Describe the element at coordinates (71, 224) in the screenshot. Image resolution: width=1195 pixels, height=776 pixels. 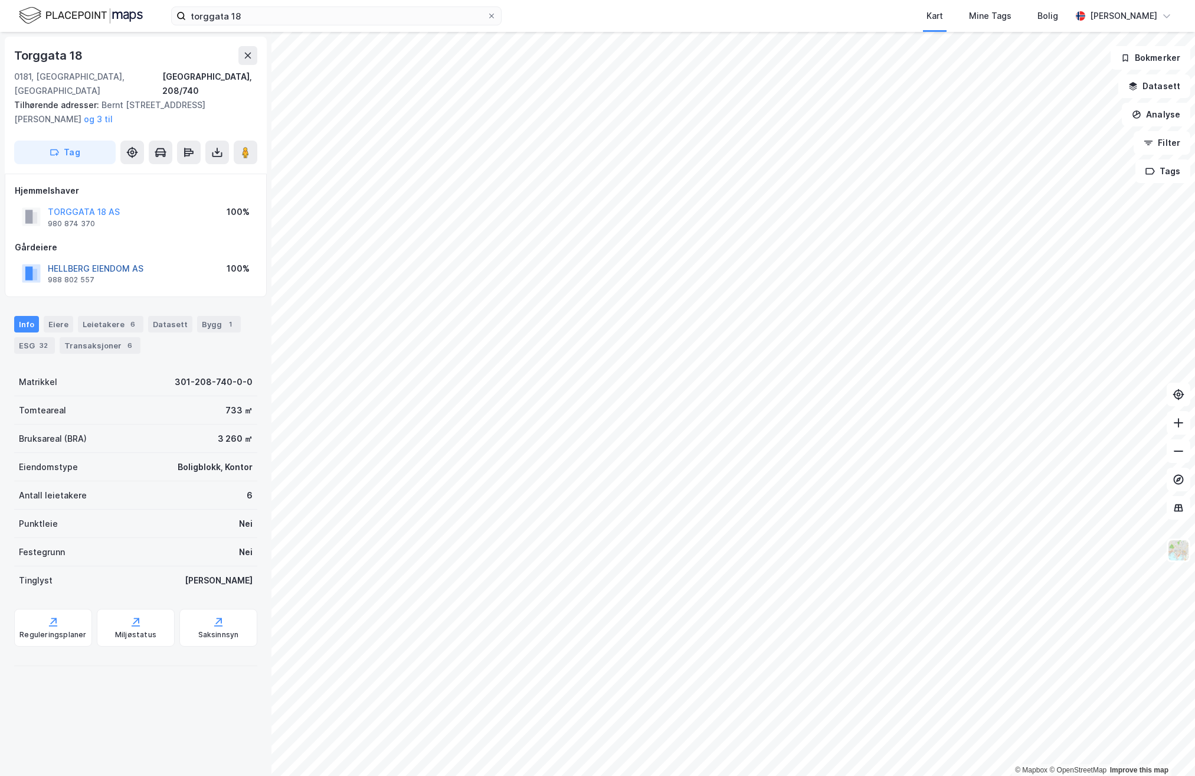
I see `div: 980 874 370` at that location.